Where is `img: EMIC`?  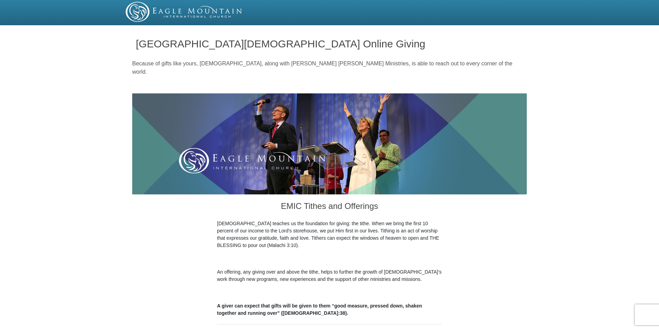 img: EMIC is located at coordinates (184, 12).